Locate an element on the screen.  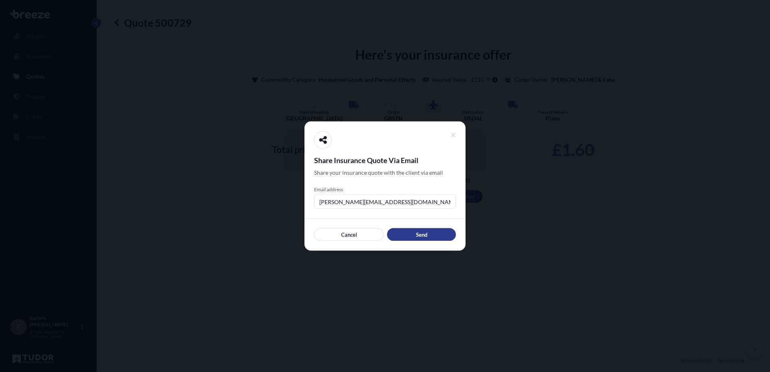
span: Share your insurance quote with the client via email is located at coordinates (379, 173).